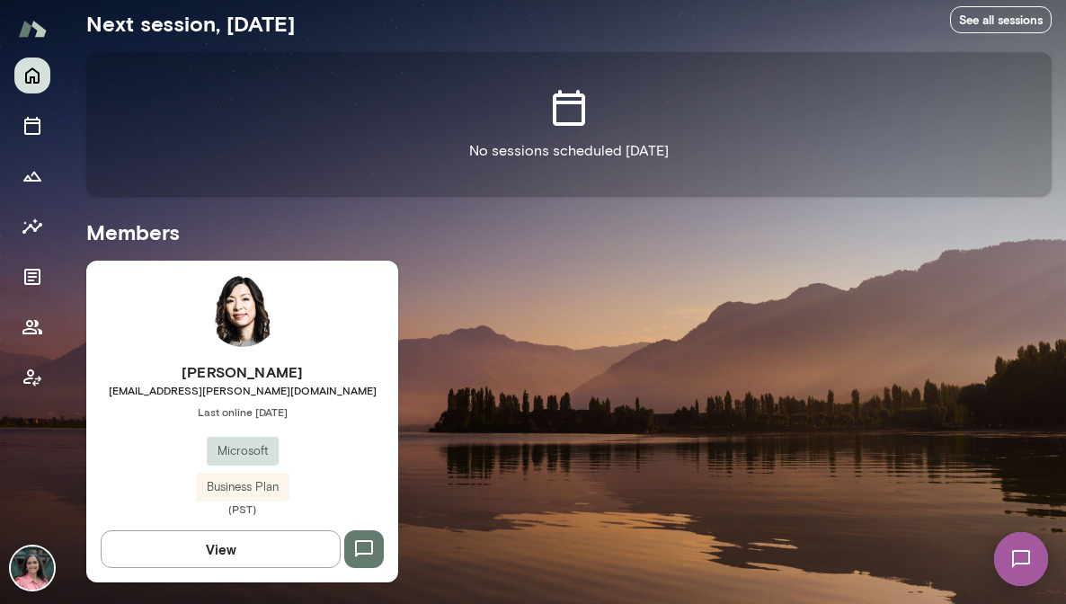 The image size is (1066, 604). Describe the element at coordinates (32, 29) in the screenshot. I see `img: Mento` at that location.